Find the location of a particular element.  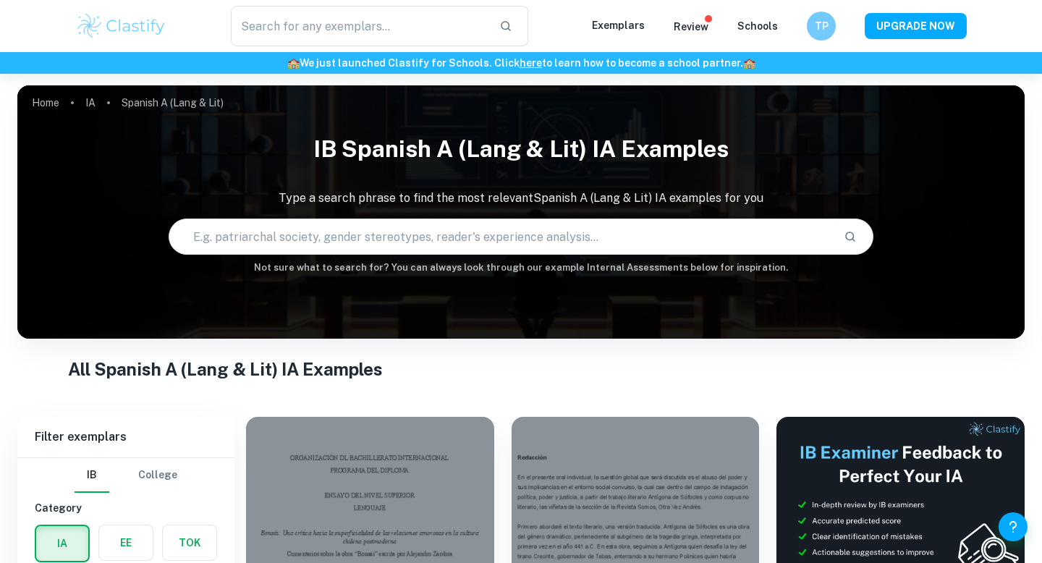

a: Schools is located at coordinates (758, 26).